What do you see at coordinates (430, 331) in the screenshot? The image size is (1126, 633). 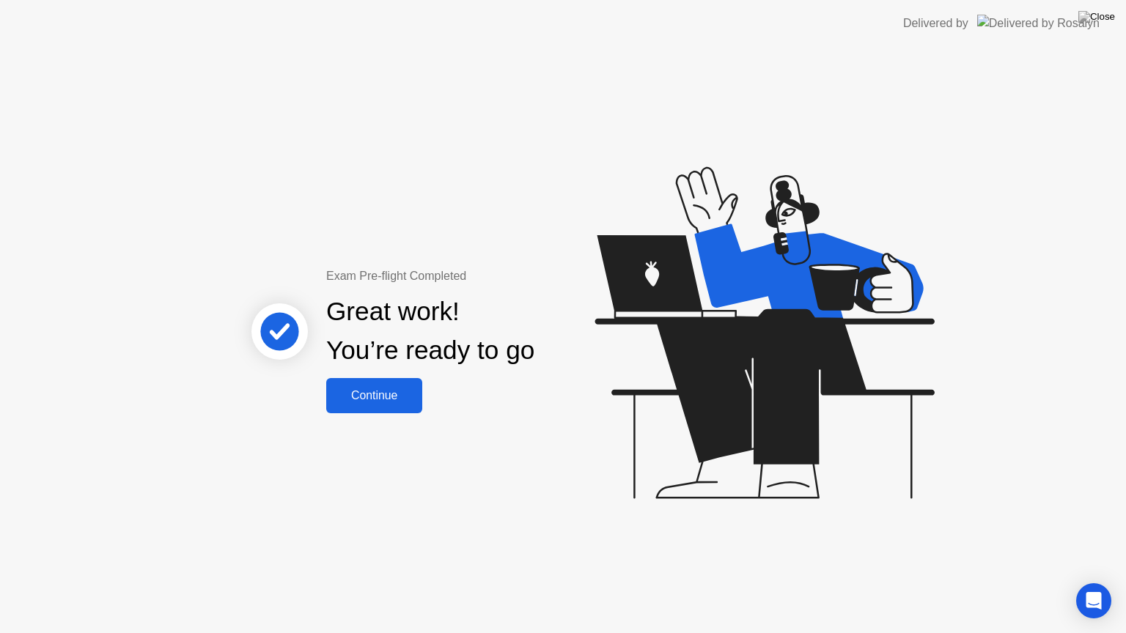 I see `div: Great work! You’re ready to go` at bounding box center [430, 331].